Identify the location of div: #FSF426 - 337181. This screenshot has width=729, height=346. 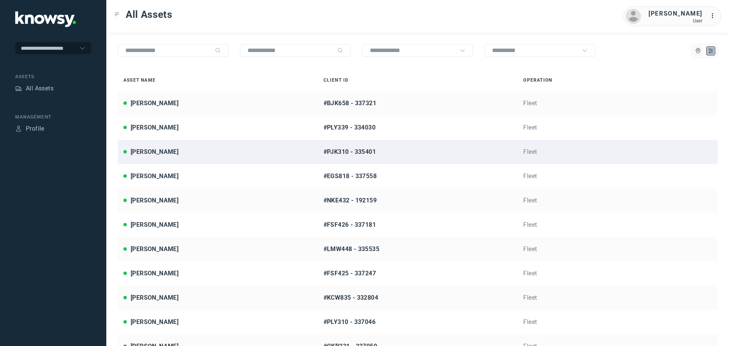
(418, 225).